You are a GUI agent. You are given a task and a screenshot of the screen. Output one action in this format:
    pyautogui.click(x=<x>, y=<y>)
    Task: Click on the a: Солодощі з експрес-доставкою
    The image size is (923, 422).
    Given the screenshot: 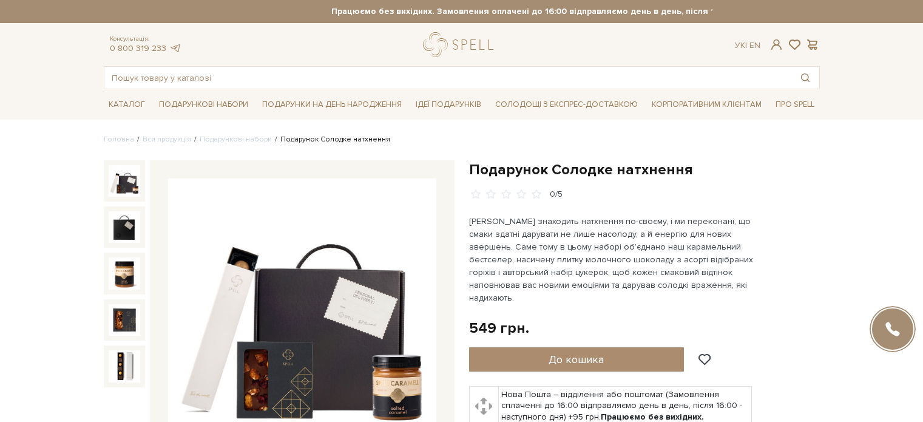 What is the action you would take?
    pyautogui.click(x=566, y=104)
    